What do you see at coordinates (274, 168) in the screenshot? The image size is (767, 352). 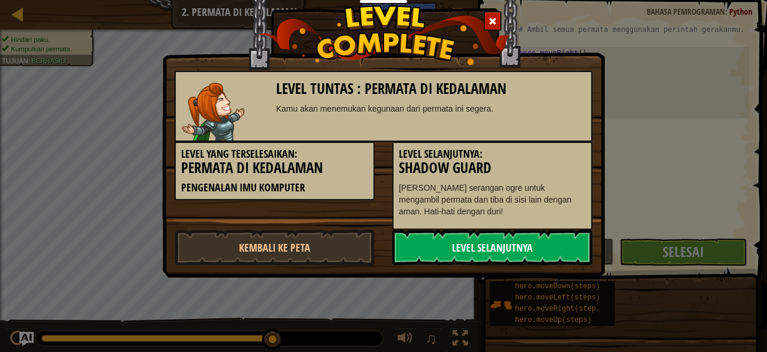 I see `h3: Permata di Kedalaman` at bounding box center [274, 168].